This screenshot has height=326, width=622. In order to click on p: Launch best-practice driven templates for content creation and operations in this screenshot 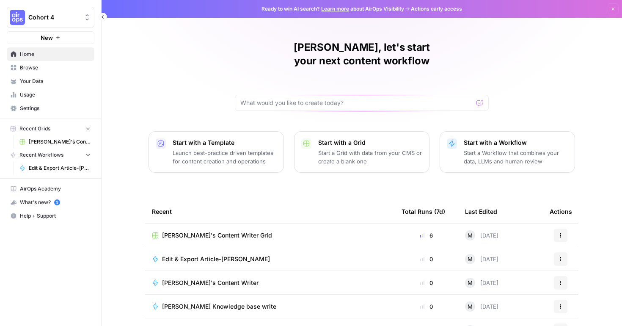, I will do `click(225, 157)`.